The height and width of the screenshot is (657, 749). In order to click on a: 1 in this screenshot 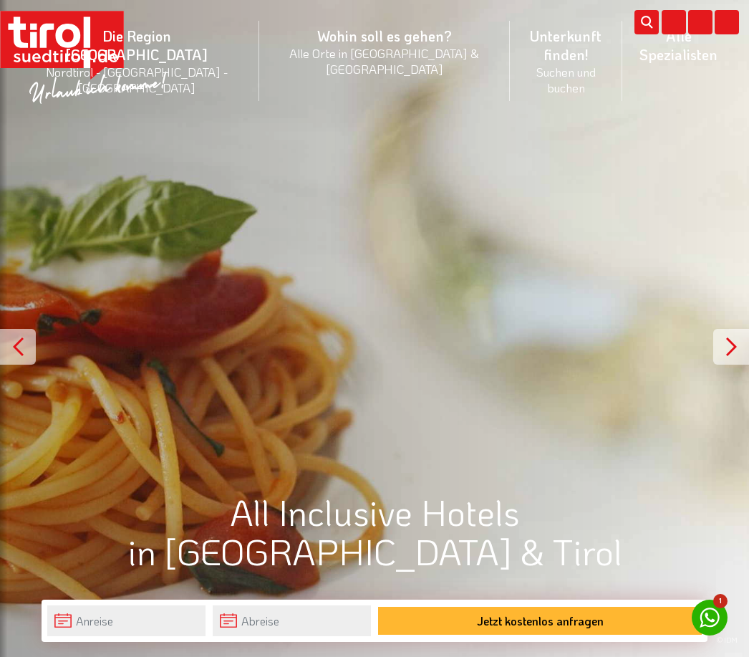, I will do `click(710, 618)`.